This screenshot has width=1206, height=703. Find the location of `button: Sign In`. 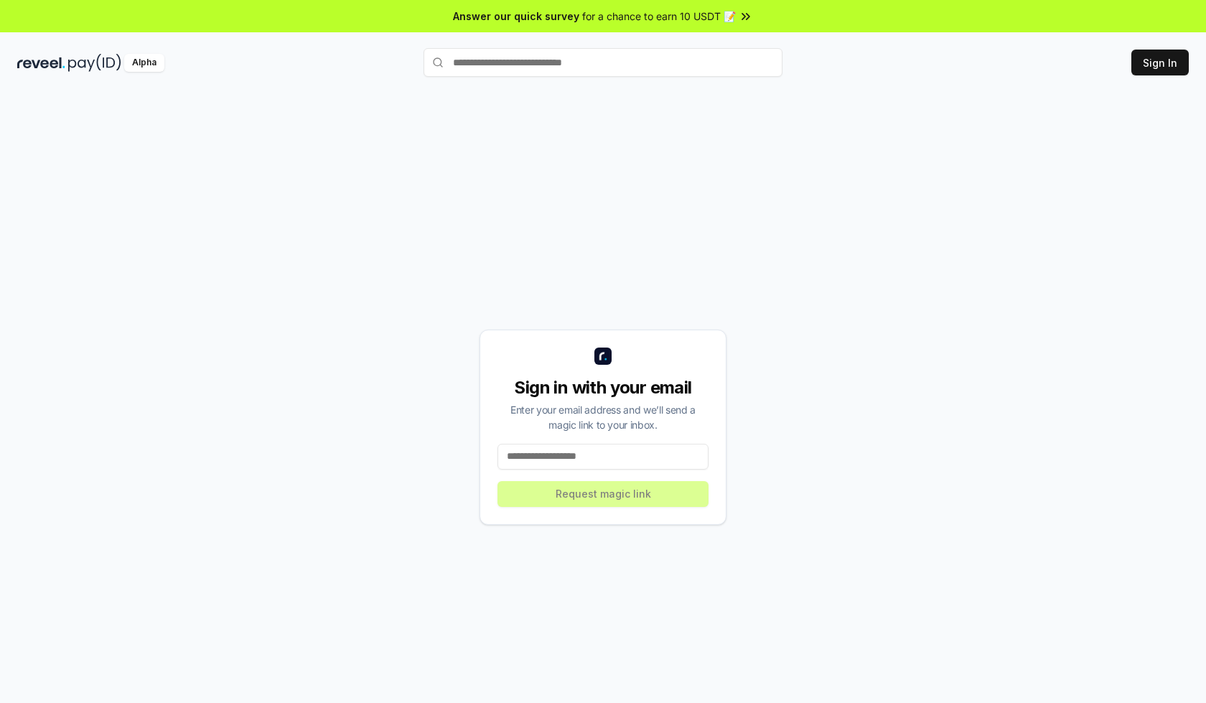

button: Sign In is located at coordinates (1160, 62).